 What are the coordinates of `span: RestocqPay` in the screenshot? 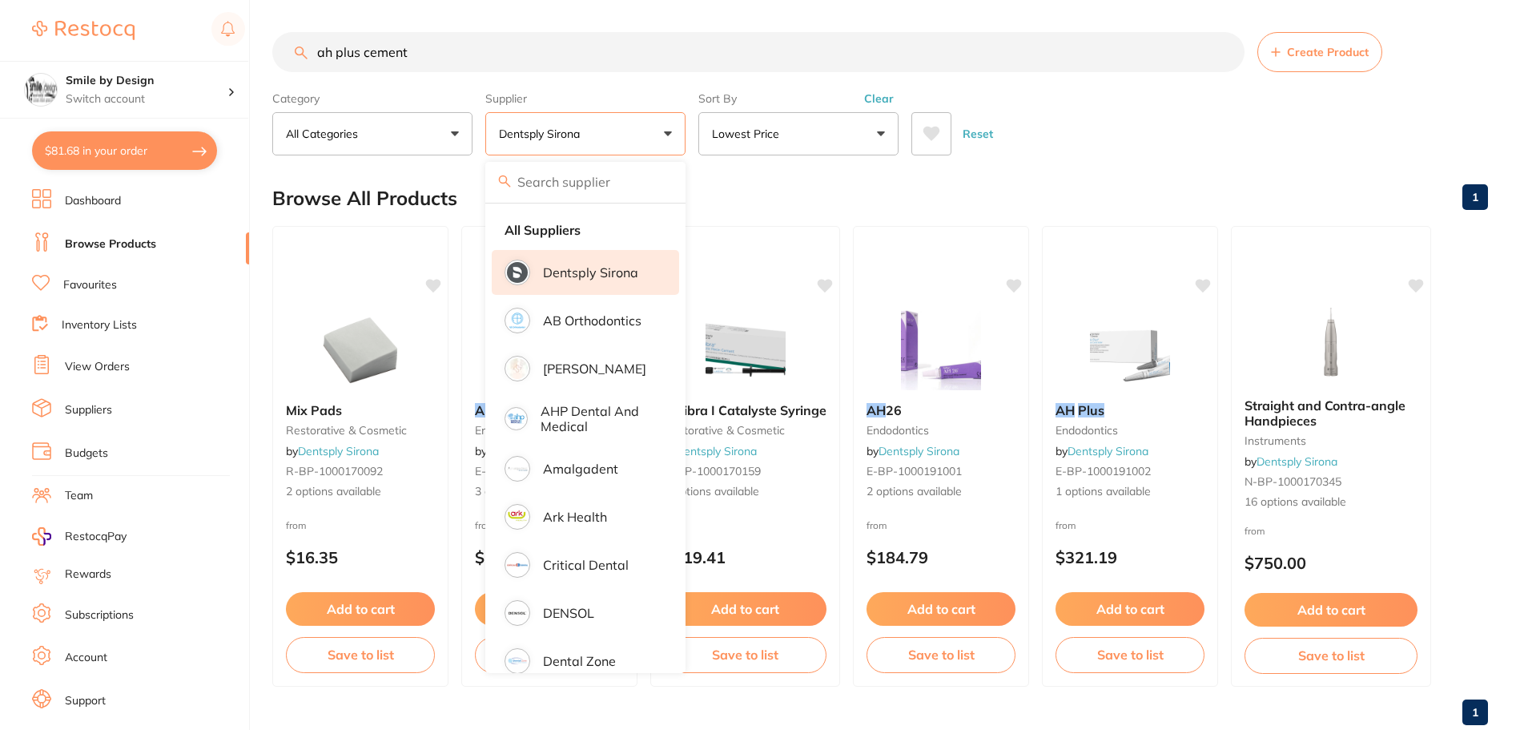 It's located at (95, 537).